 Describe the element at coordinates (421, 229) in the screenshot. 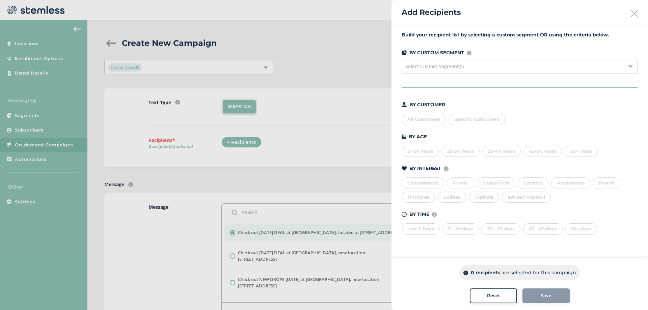

I see `div: Last 7 Days` at that location.